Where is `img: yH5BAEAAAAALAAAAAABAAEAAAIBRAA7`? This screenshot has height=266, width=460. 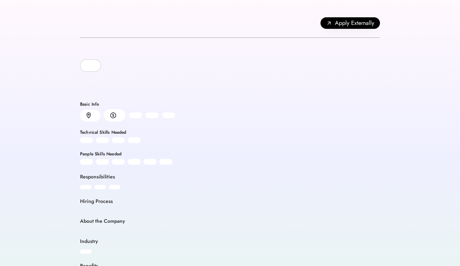 img: yH5BAEAAAAALAAAAAABAAEAAAIBRAA7 is located at coordinates (89, 66).